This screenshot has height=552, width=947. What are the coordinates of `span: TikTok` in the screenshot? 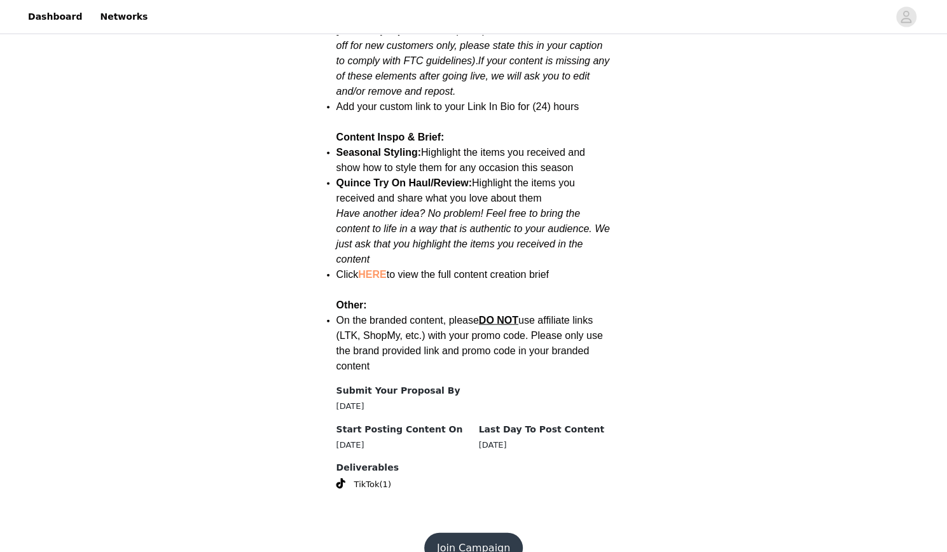 It's located at (367, 485).